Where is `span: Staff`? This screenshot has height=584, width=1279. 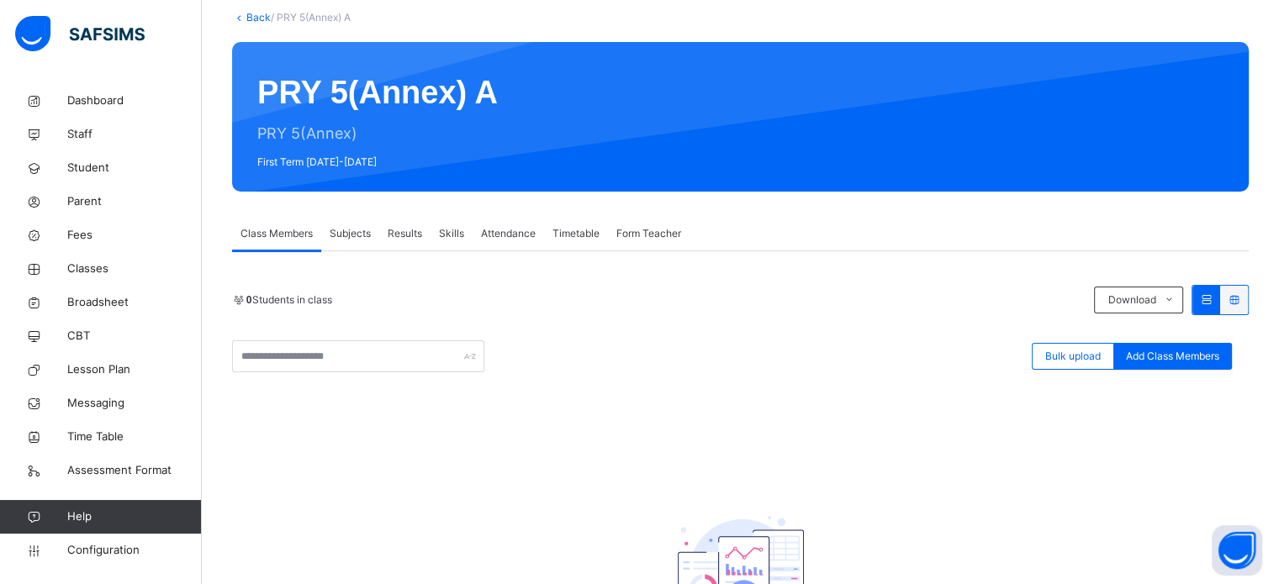 span: Staff is located at coordinates (135, 135).